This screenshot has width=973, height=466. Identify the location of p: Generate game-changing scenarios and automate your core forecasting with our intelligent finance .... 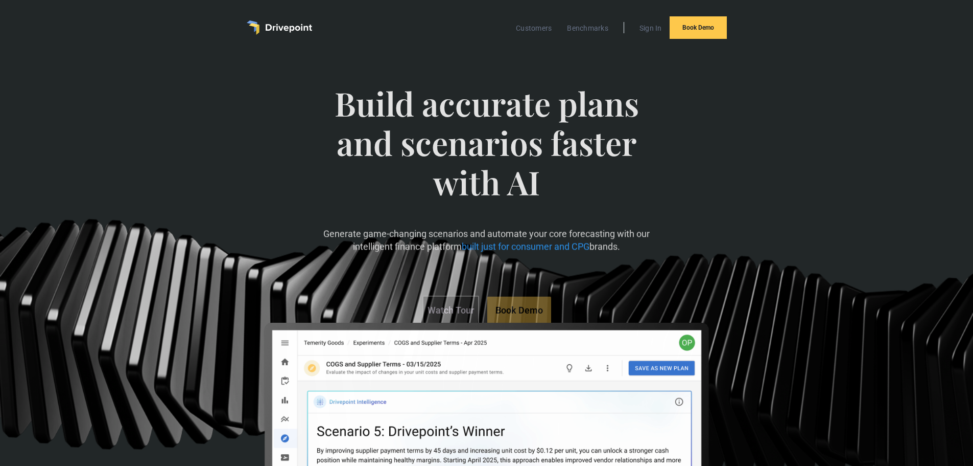
(486, 240).